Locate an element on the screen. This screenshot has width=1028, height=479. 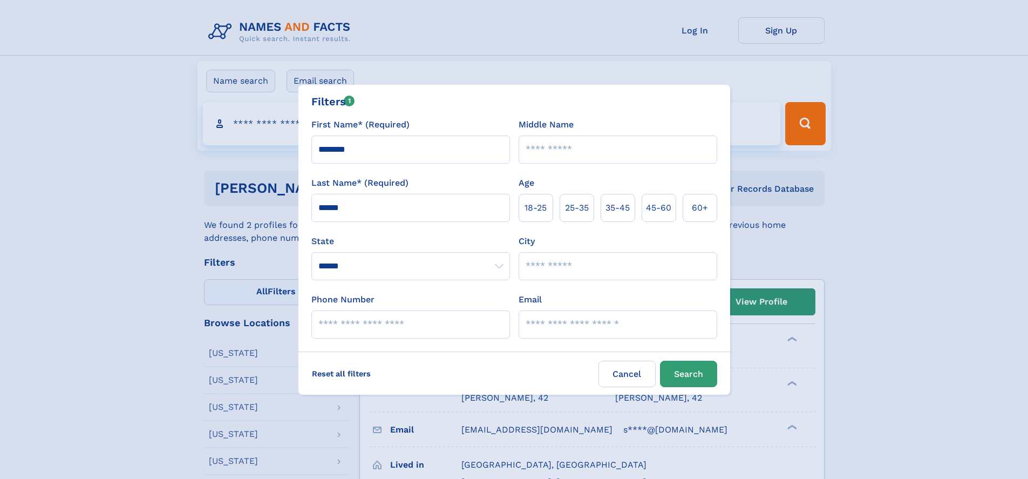
label: Last Name* (Required) is located at coordinates (360, 183).